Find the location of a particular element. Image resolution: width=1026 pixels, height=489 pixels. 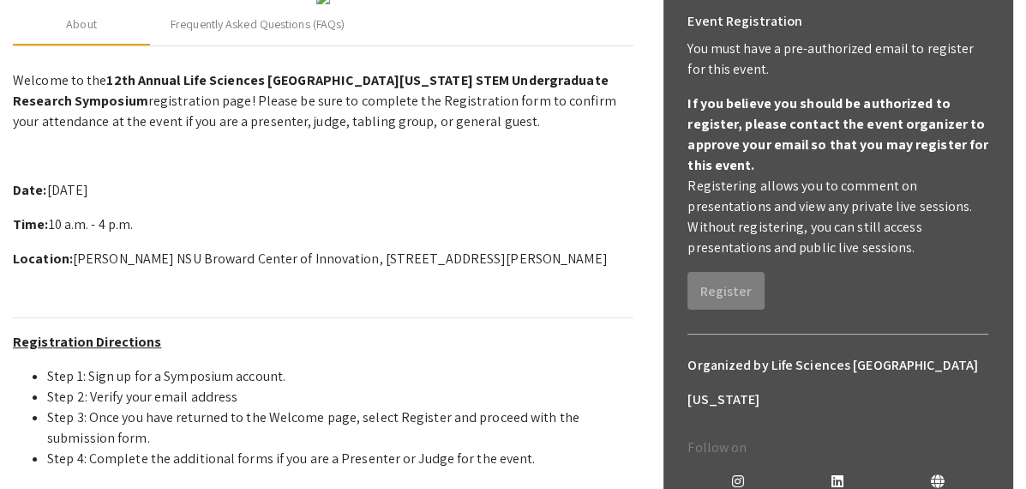

p: Welcome to the registration page! Please be sure to complete the Registration form to confirm you... is located at coordinates (323, 101).